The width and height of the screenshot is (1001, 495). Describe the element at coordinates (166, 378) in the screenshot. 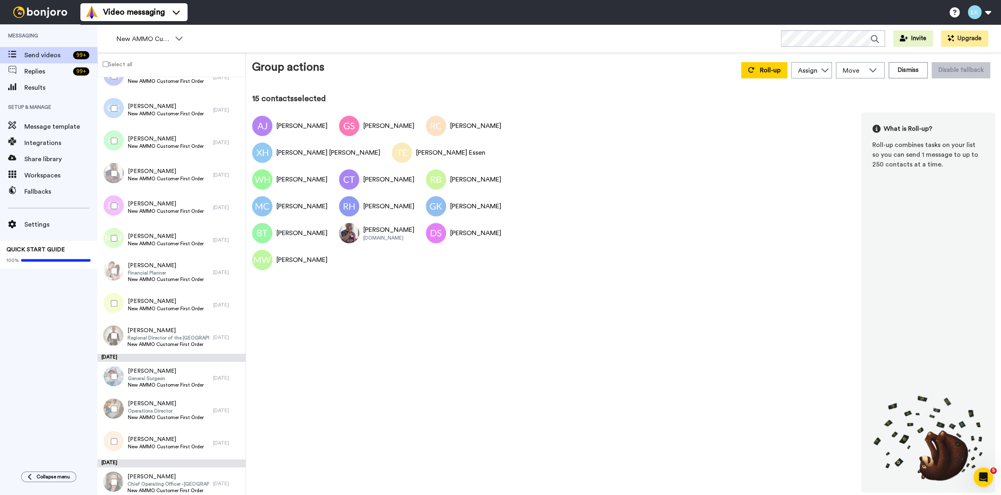

I see `span: General Surgeon` at that location.